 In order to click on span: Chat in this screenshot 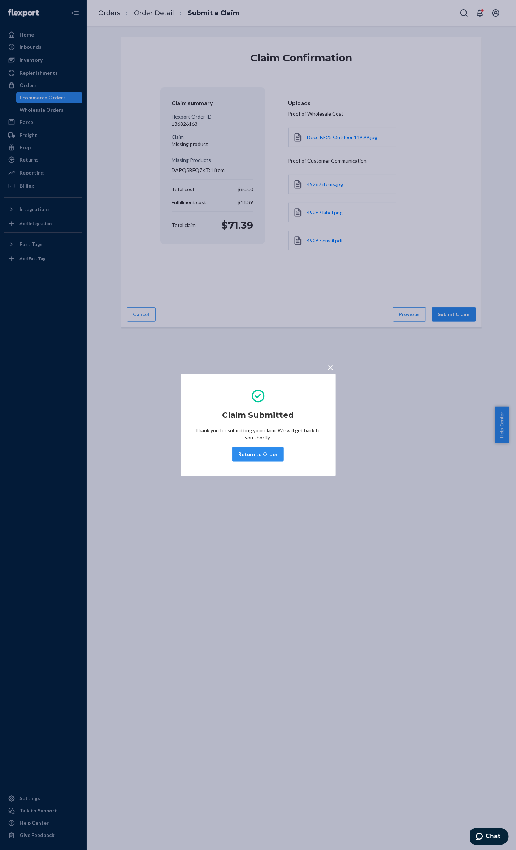, I will do `click(23, 8)`.